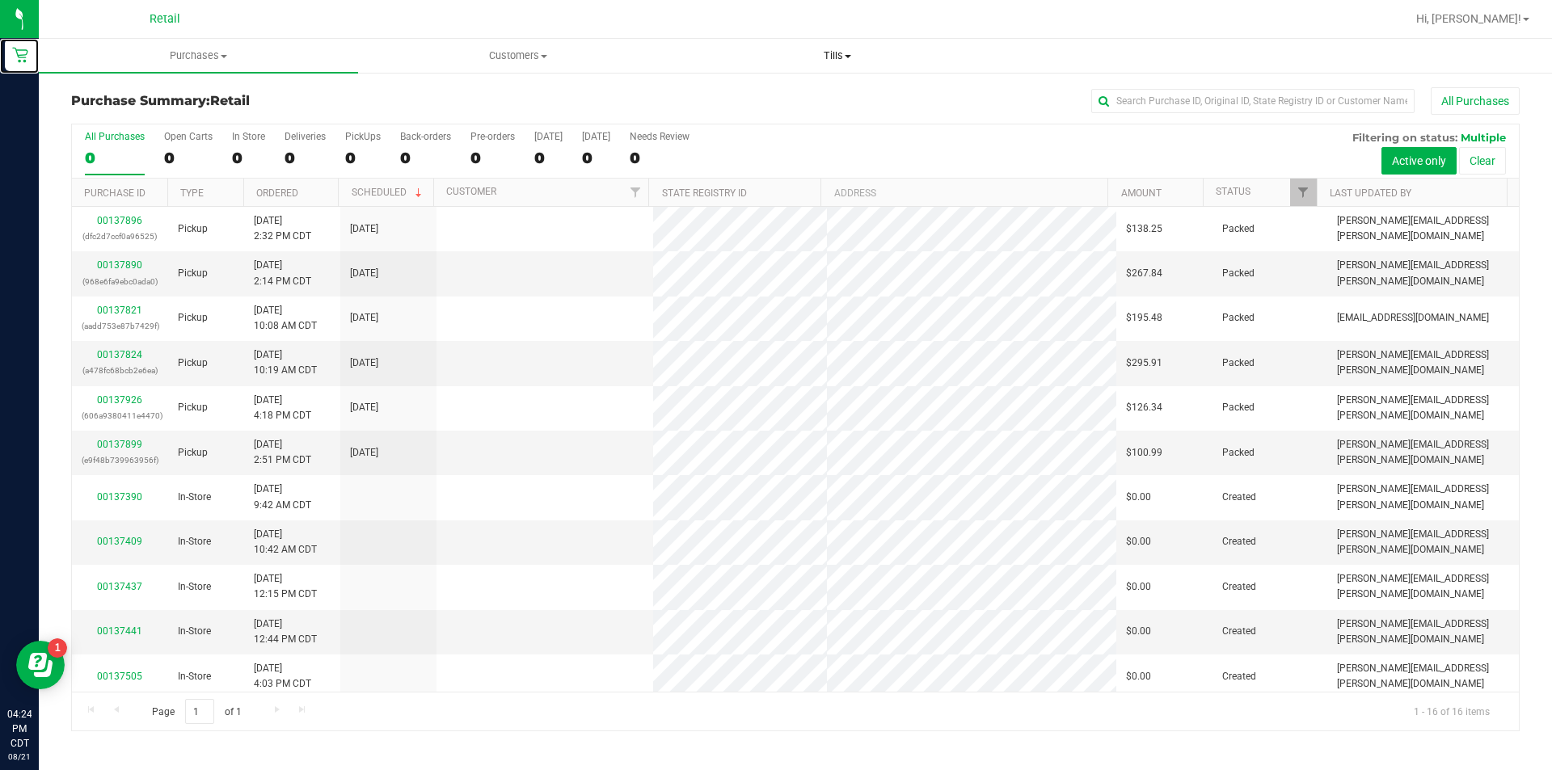  Describe the element at coordinates (198, 56) in the screenshot. I see `a: Purchases` at that location.